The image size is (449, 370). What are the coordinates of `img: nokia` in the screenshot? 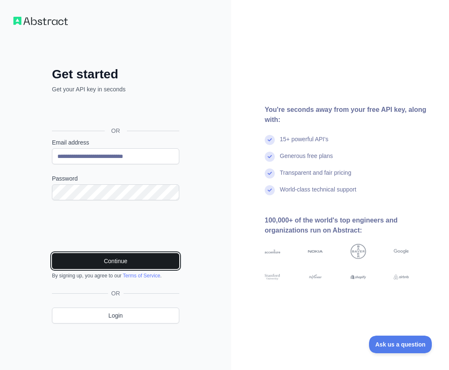 It's located at (316, 252).